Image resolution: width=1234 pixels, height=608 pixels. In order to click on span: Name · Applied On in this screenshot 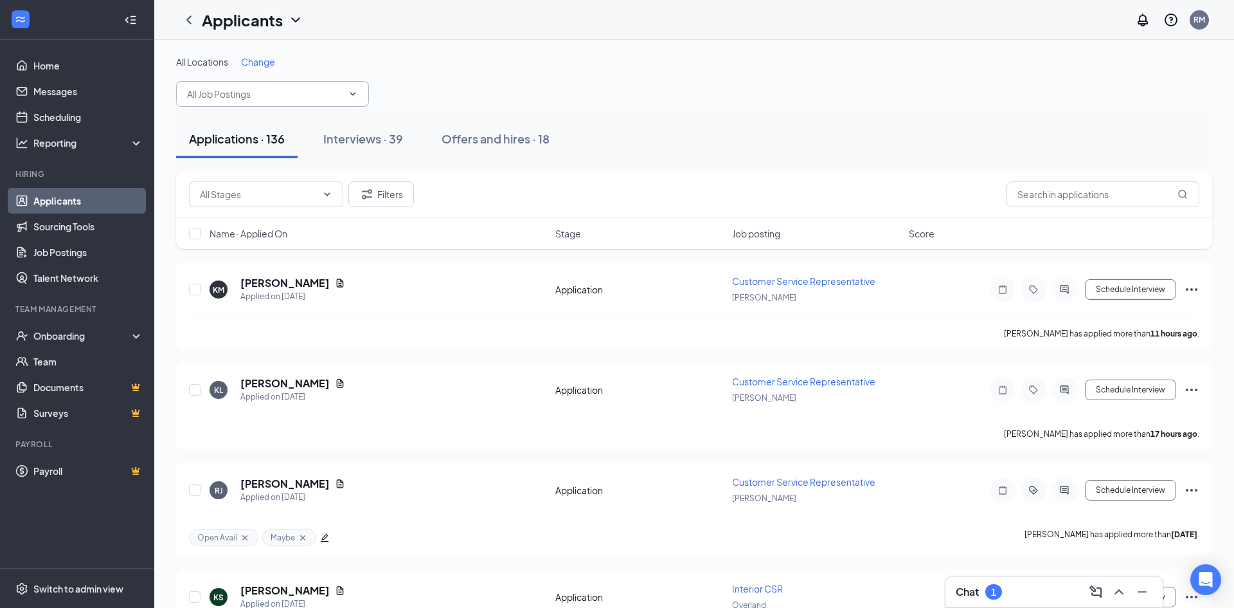, I will do `click(248, 233)`.